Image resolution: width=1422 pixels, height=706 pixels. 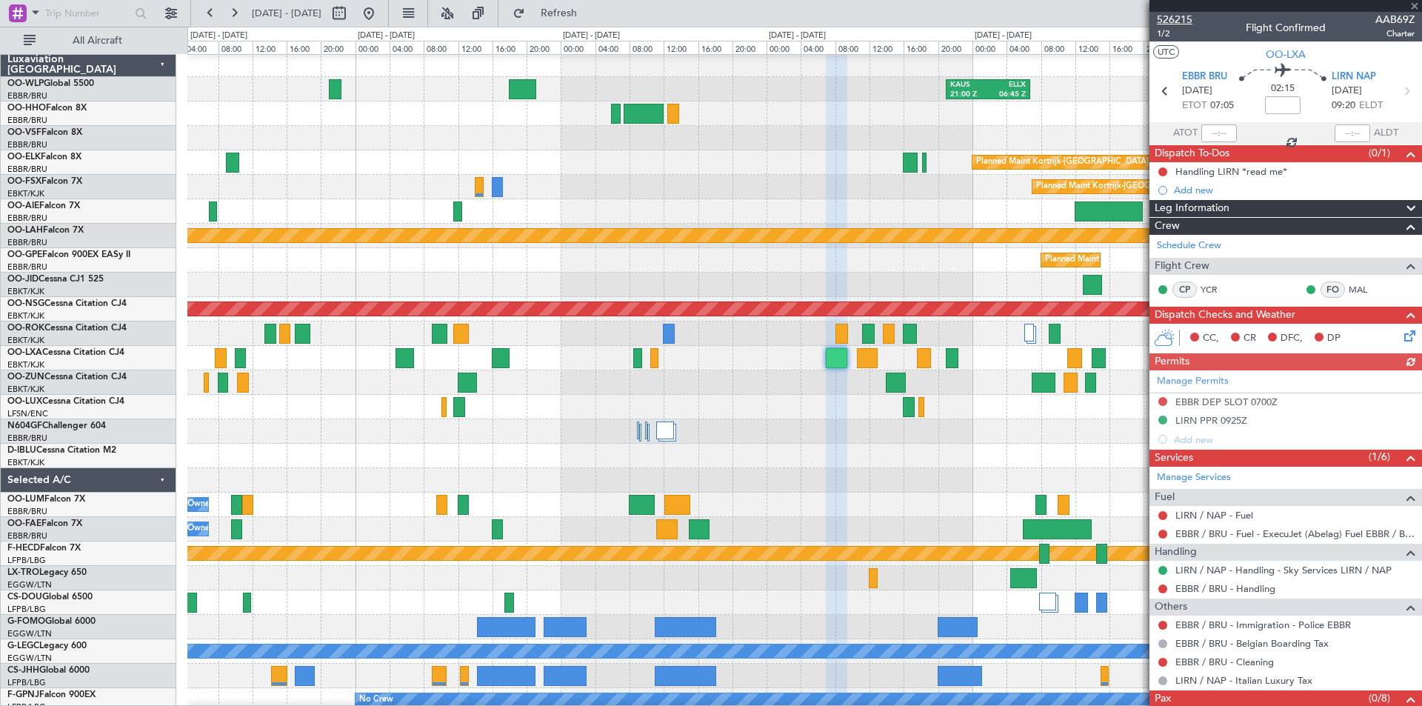 I want to click on span: OO-ROK, so click(x=26, y=328).